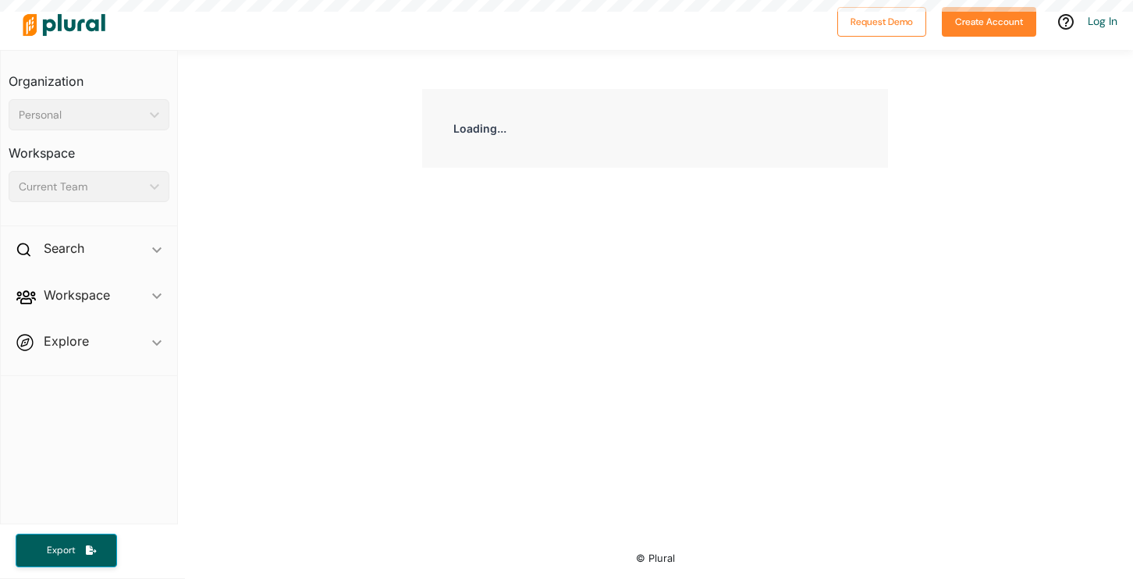 The image size is (1133, 579). Describe the element at coordinates (64, 248) in the screenshot. I see `h2: Search` at that location.